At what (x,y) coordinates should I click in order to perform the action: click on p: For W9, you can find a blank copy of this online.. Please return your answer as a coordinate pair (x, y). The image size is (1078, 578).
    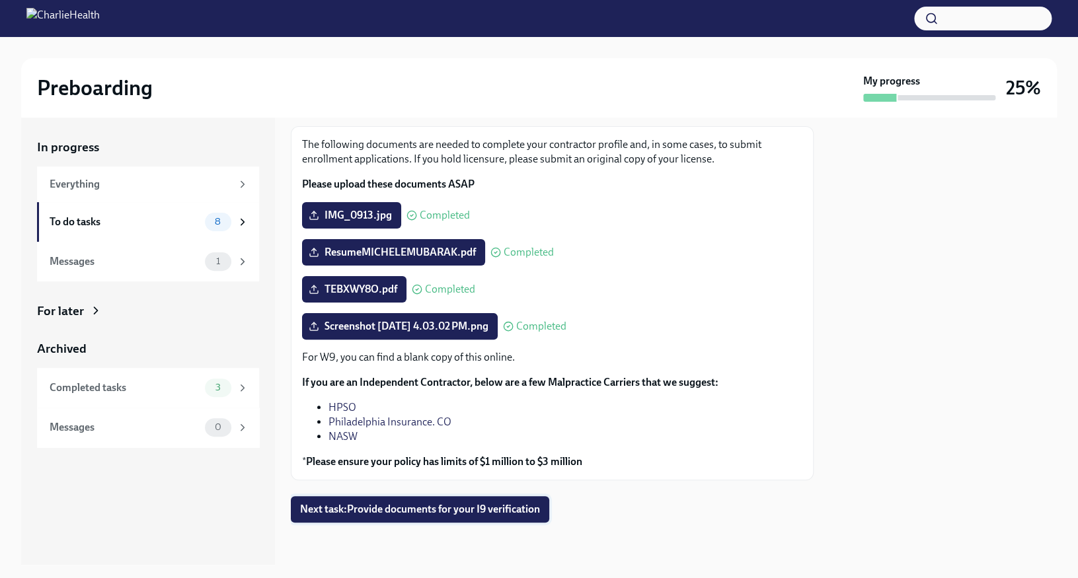
    Looking at the image, I should click on (552, 358).